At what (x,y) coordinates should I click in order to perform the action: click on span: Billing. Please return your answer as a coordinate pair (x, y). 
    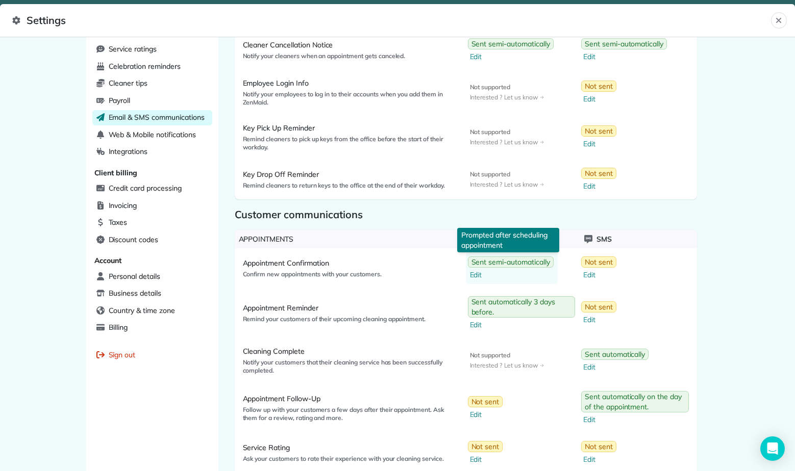
    Looking at the image, I should click on (118, 327).